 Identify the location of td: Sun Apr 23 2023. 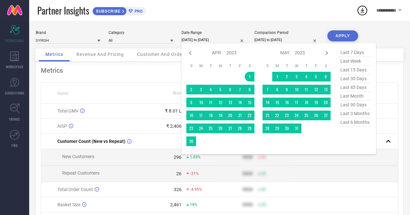
(191, 129).